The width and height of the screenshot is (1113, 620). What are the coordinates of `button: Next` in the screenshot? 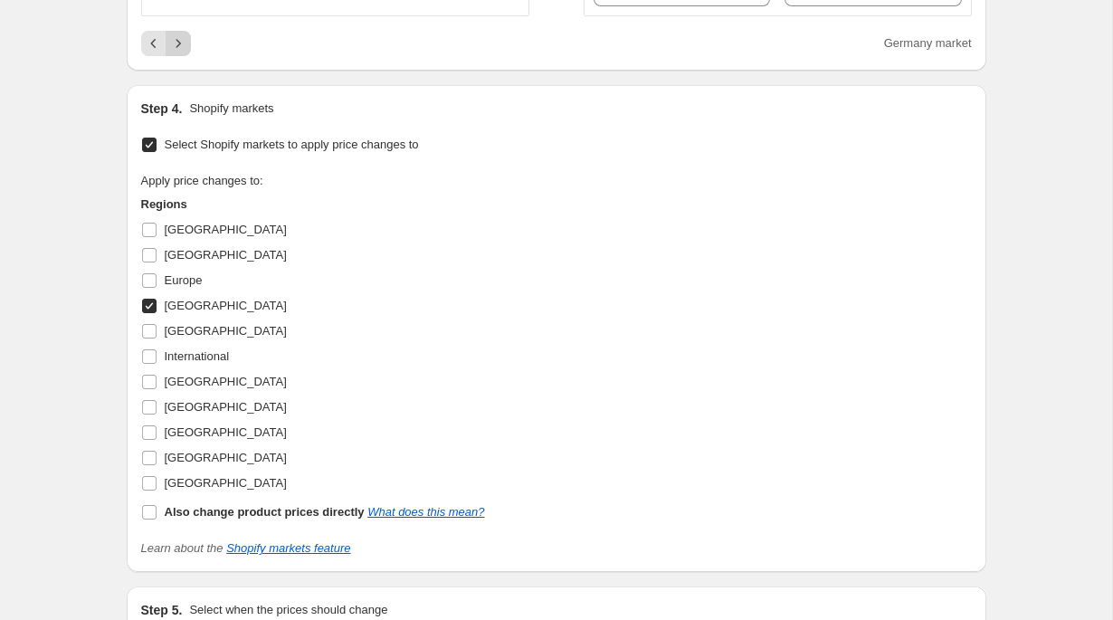 It's located at (178, 43).